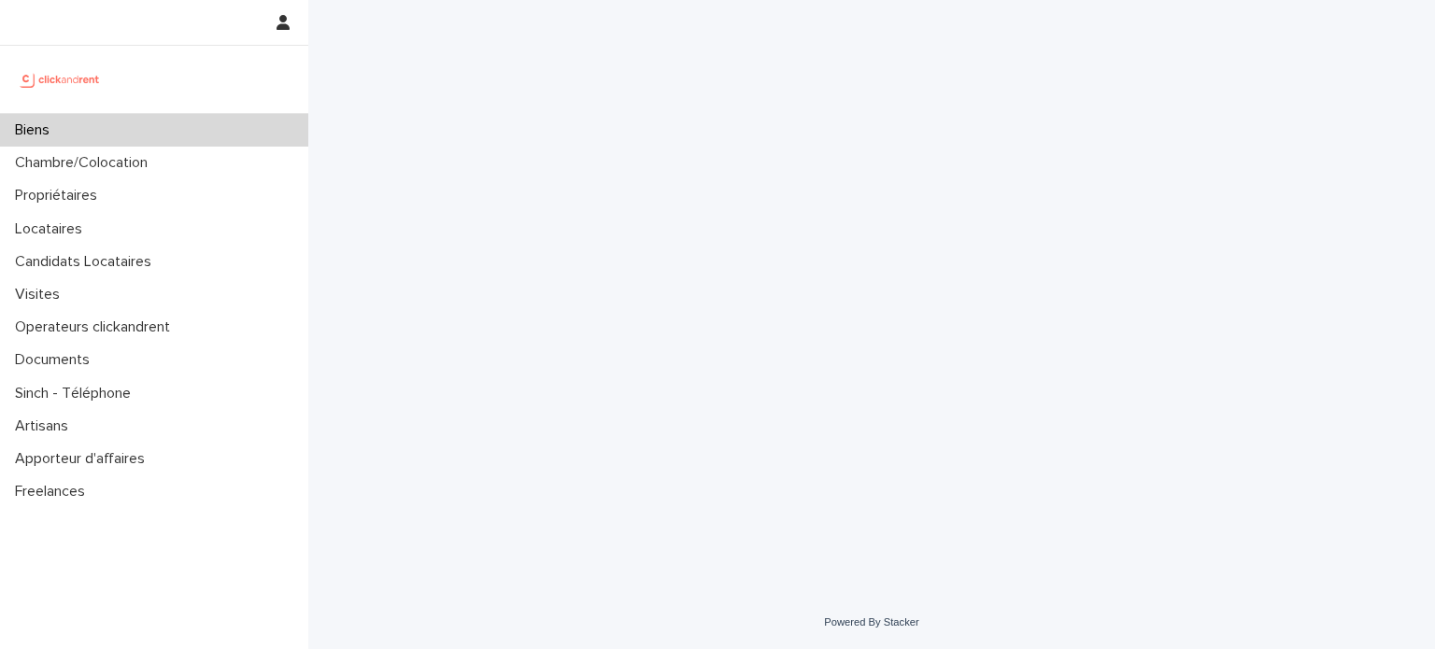  I want to click on p: Sinch - Téléphone, so click(77, 393).